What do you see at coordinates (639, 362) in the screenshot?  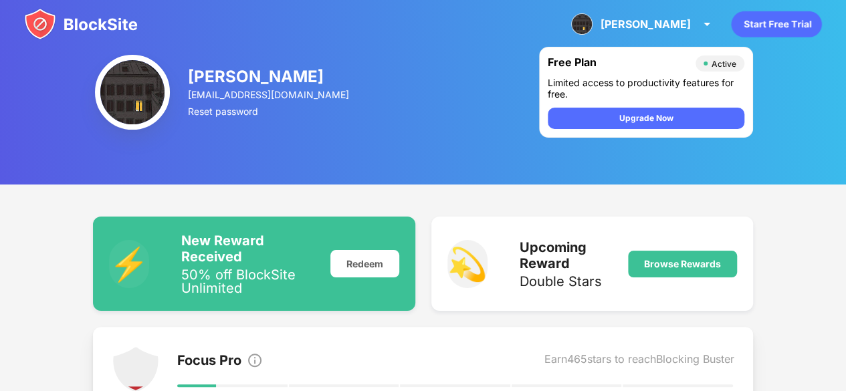 I see `div: Earn 465 stars to reach Blocking Buster` at bounding box center [639, 362].